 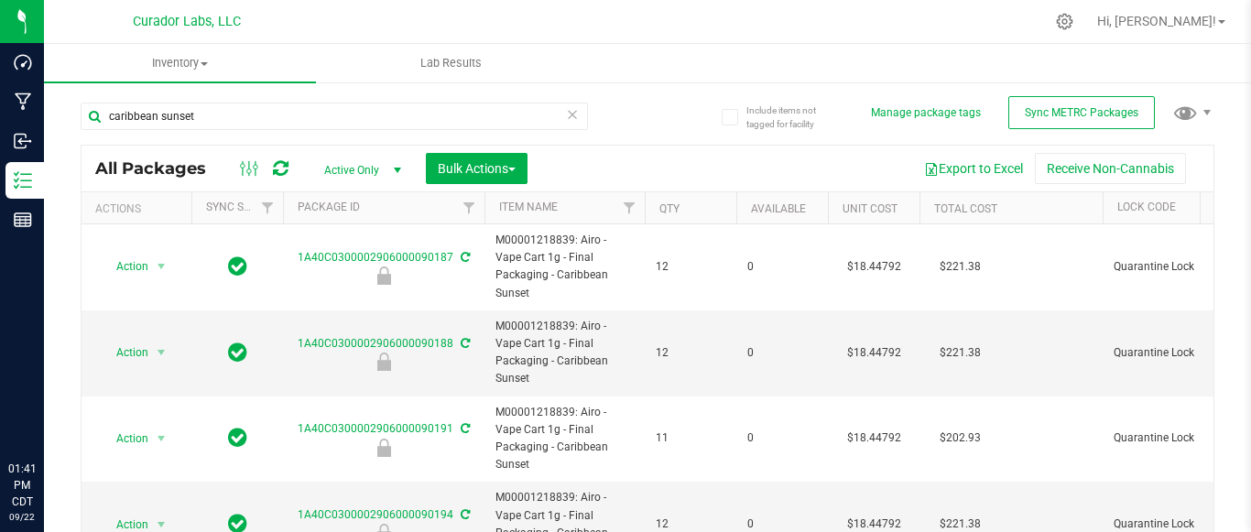 I want to click on a: 1A40C0300002906000090191, so click(x=375, y=428).